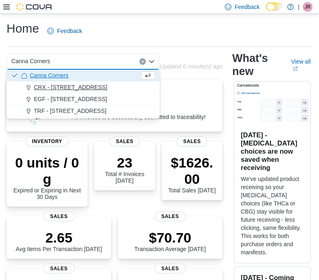  I want to click on div: Choose from the following options, so click(83, 93).